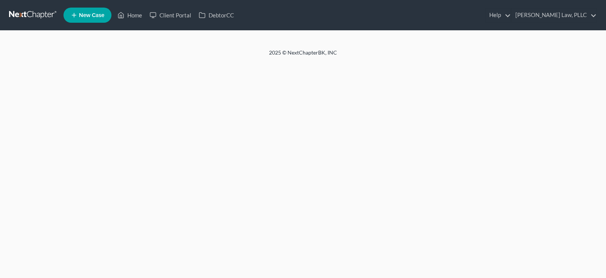 Image resolution: width=606 pixels, height=278 pixels. What do you see at coordinates (130, 15) in the screenshot?
I see `a: Home` at bounding box center [130, 15].